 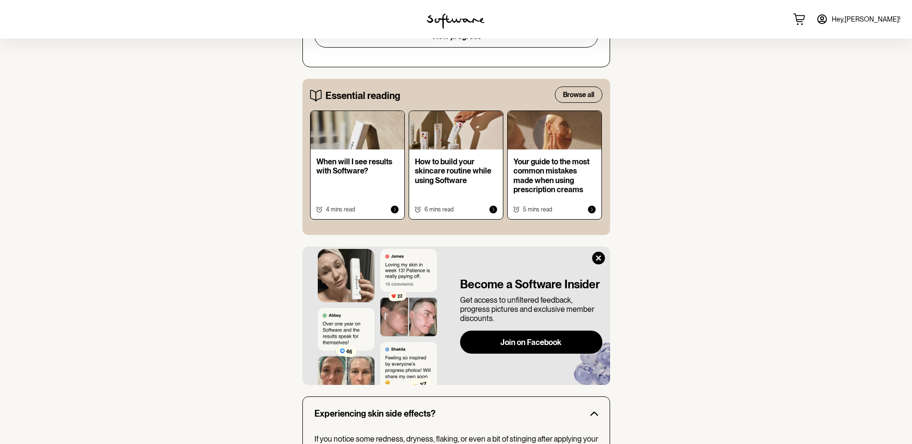 I want to click on img: blue-blob-static.6fc92ad205deb0e481d5.png, so click(x=603, y=374).